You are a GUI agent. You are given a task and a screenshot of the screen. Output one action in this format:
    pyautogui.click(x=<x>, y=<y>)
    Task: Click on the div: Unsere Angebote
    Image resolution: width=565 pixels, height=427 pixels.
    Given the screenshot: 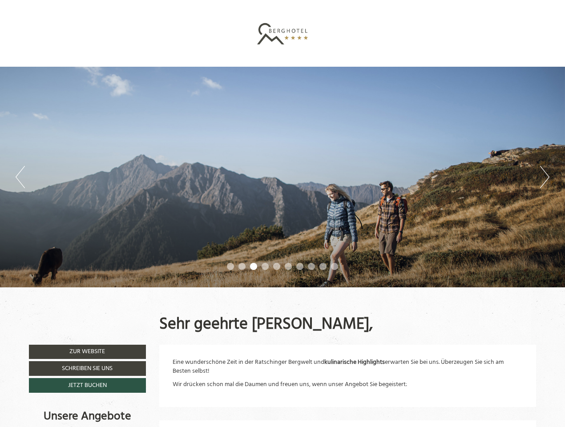 What is the action you would take?
    pyautogui.click(x=87, y=416)
    